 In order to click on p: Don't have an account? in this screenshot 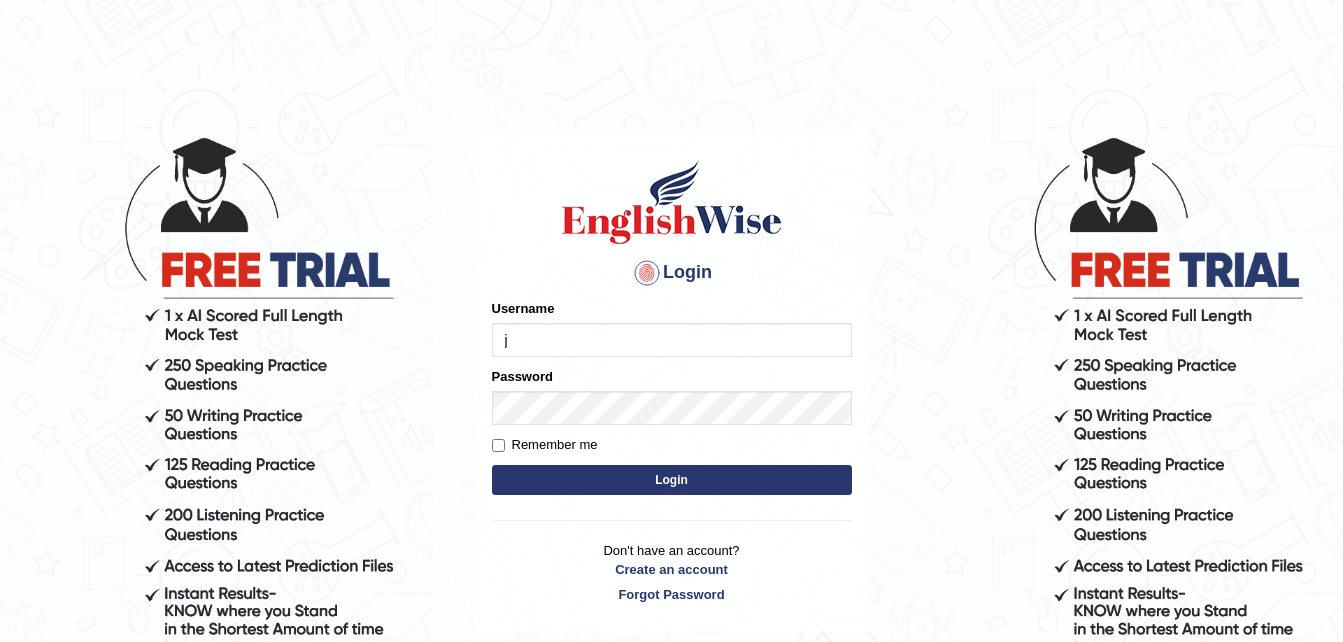, I will do `click(672, 572)`.